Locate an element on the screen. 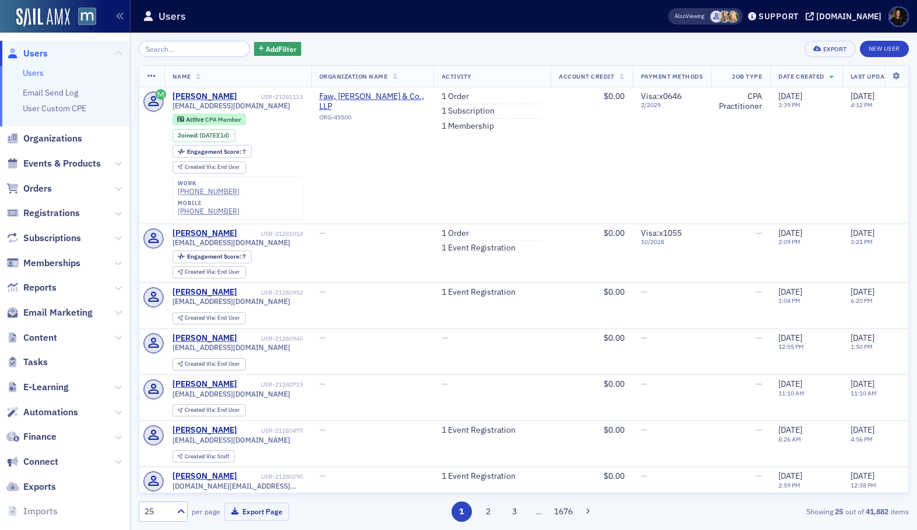  time: 3:39 PM is located at coordinates (789, 105).